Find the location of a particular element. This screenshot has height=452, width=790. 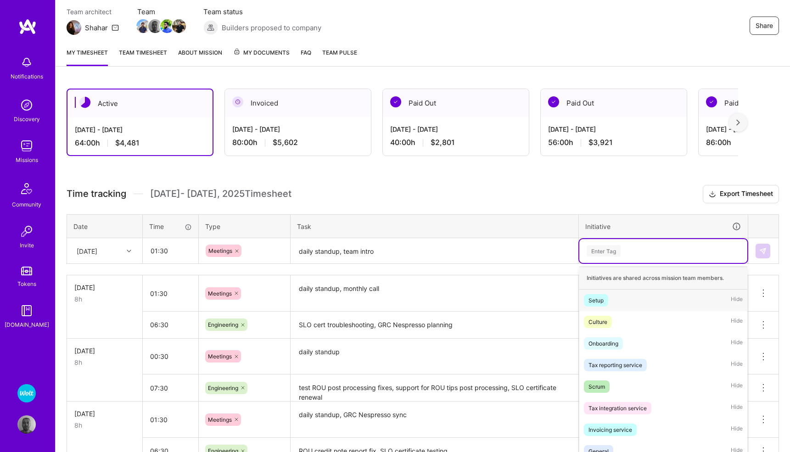

i: icon Download is located at coordinates (712, 194).